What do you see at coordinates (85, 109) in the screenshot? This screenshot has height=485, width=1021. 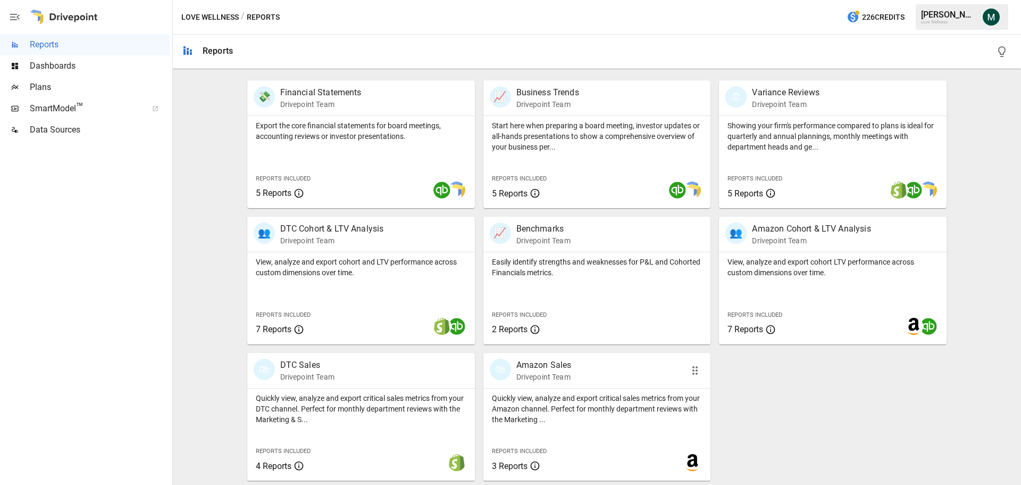 I see `span: SmartModel` at bounding box center [85, 109].